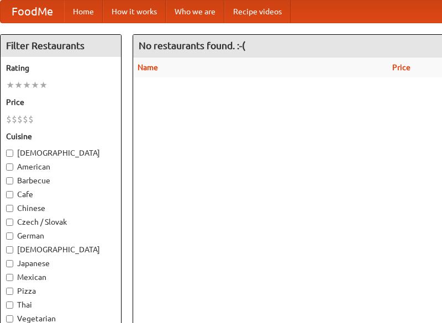 The image size is (442, 323). What do you see at coordinates (148, 67) in the screenshot?
I see `a: Name` at bounding box center [148, 67].